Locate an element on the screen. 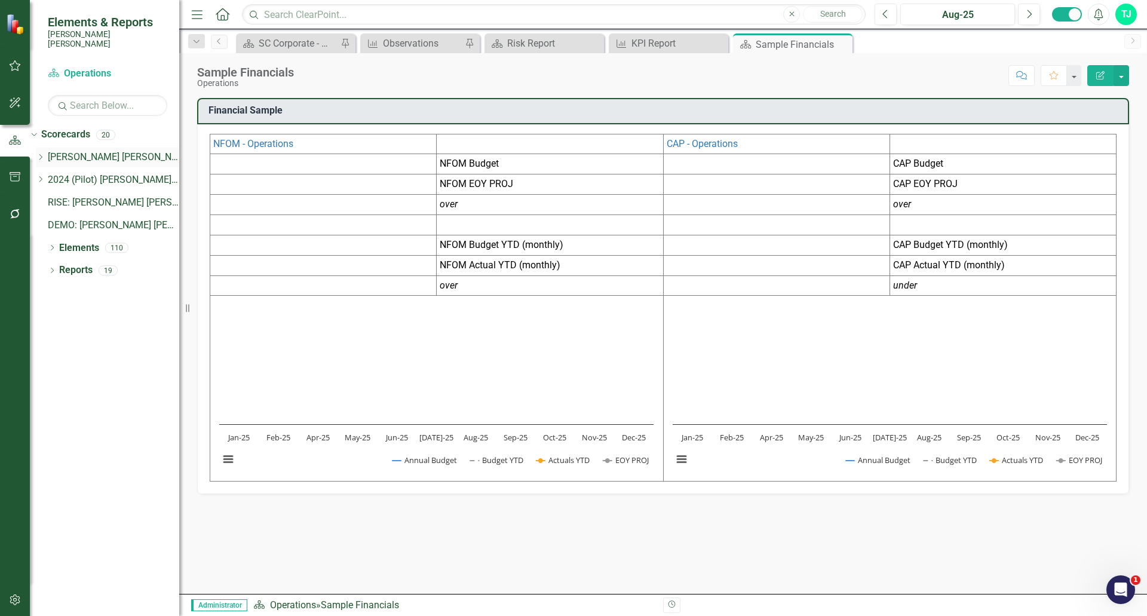  em: under is located at coordinates (905, 285).